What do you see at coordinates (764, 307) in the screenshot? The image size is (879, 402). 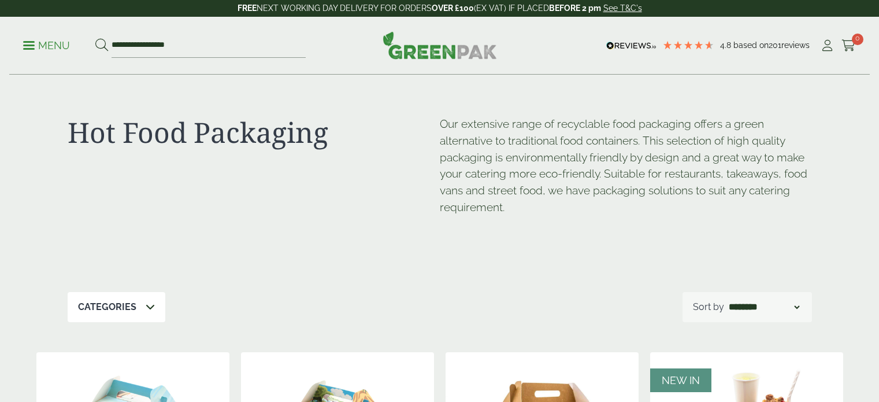 I see `select: Shop order` at bounding box center [764, 307].